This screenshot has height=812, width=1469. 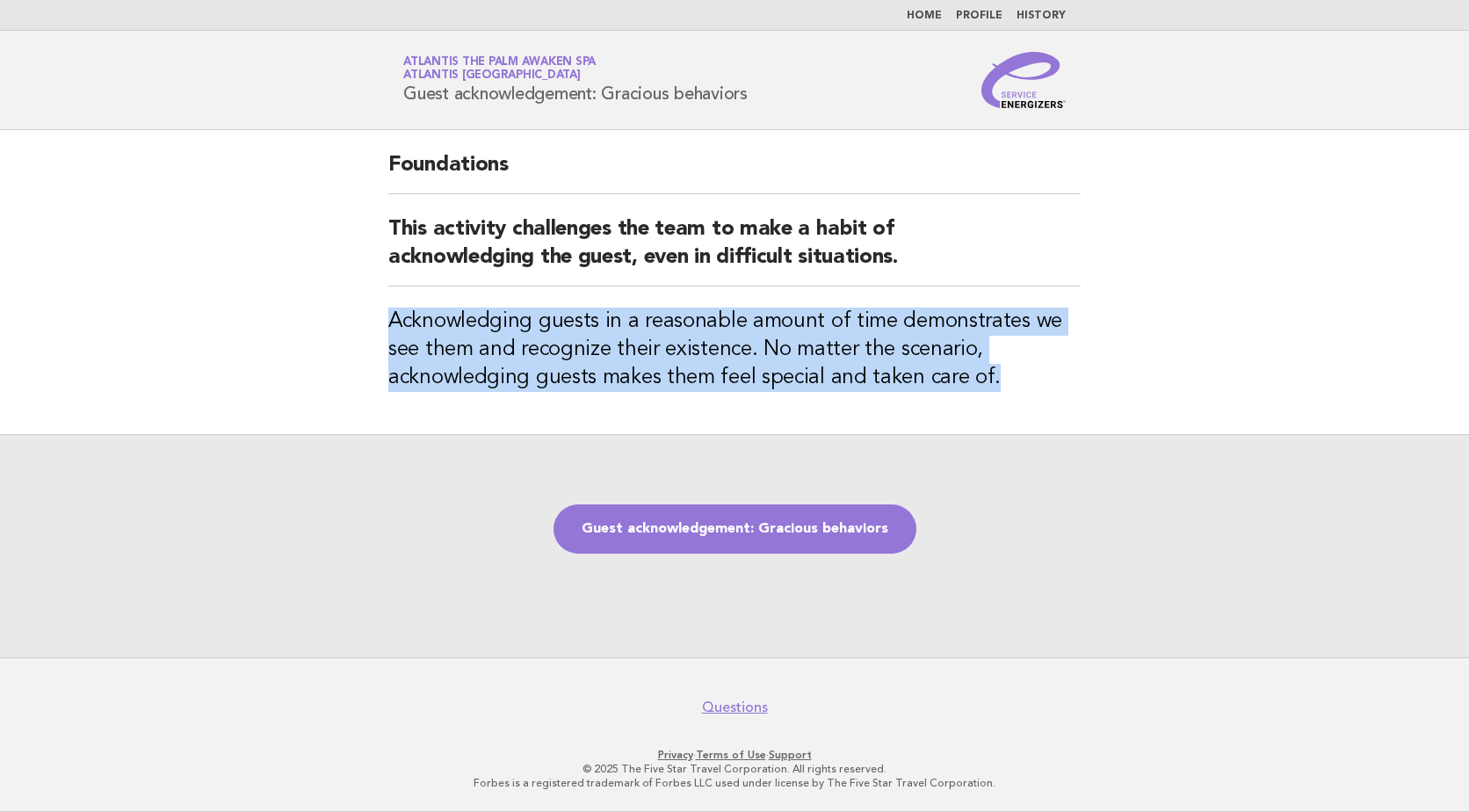 I want to click on a: Profile, so click(x=978, y=16).